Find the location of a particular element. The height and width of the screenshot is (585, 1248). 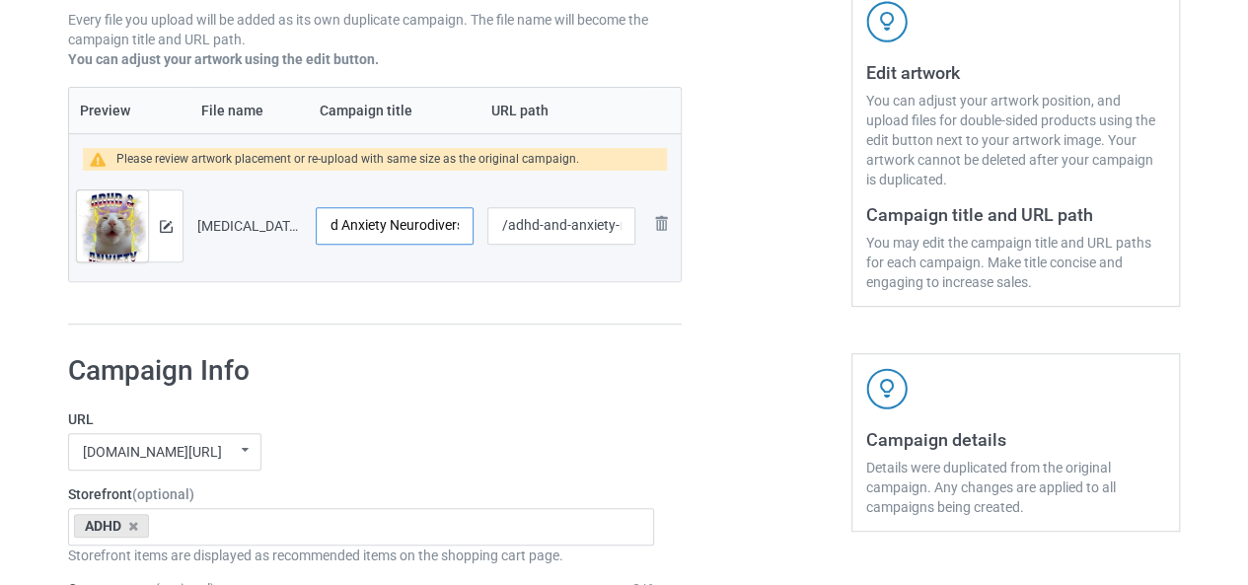

th: Campaign title is located at coordinates (395, 111).